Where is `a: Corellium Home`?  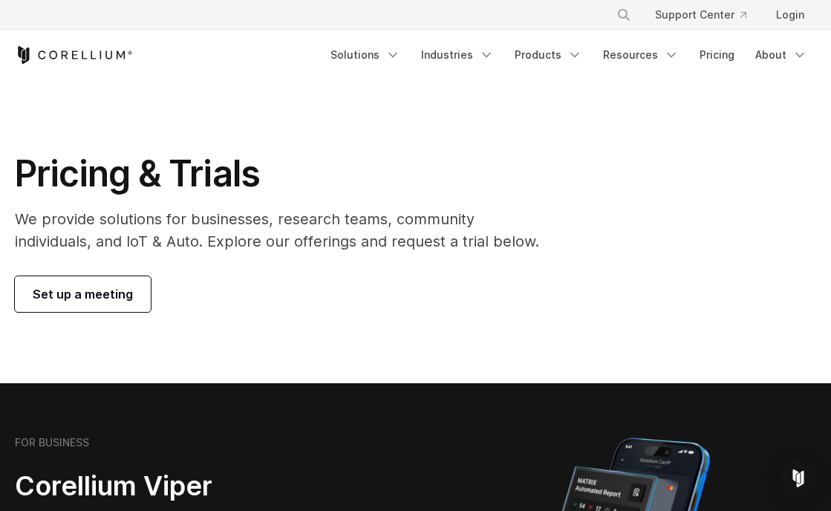 a: Corellium Home is located at coordinates (74, 55).